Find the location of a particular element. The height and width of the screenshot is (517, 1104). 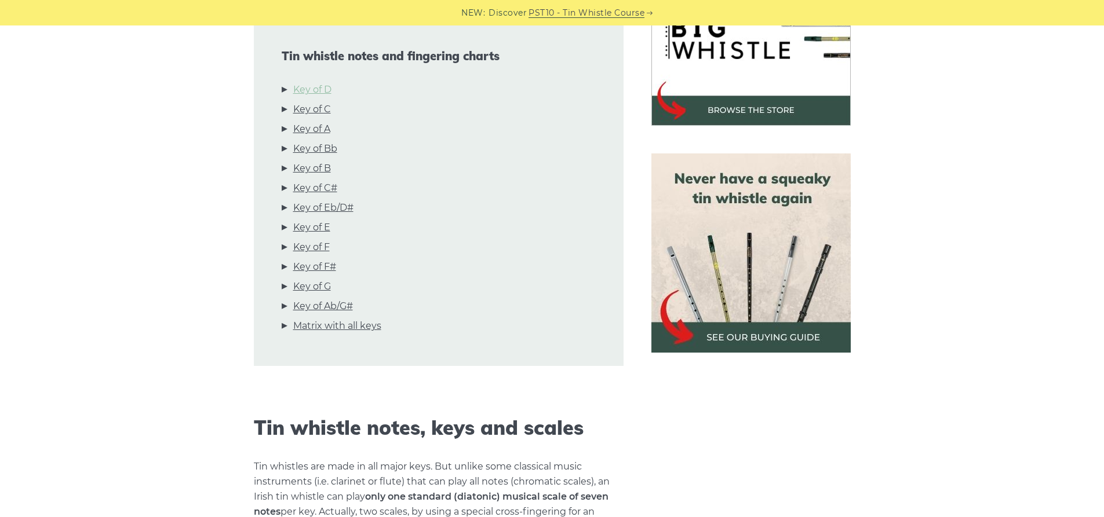

a: Key of G is located at coordinates (312, 287).